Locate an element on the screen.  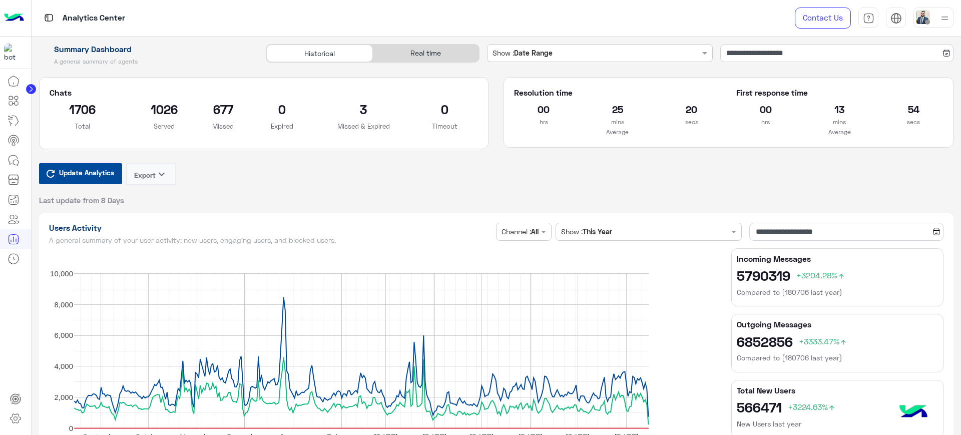
img: 1403182699927242 is located at coordinates (13, 53).